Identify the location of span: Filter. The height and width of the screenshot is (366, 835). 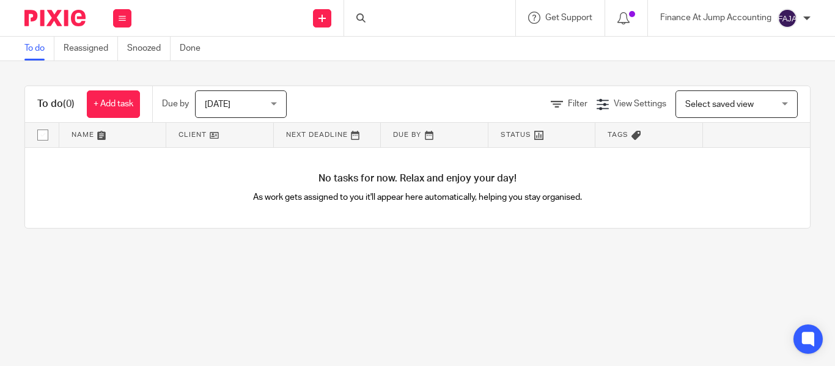
(578, 104).